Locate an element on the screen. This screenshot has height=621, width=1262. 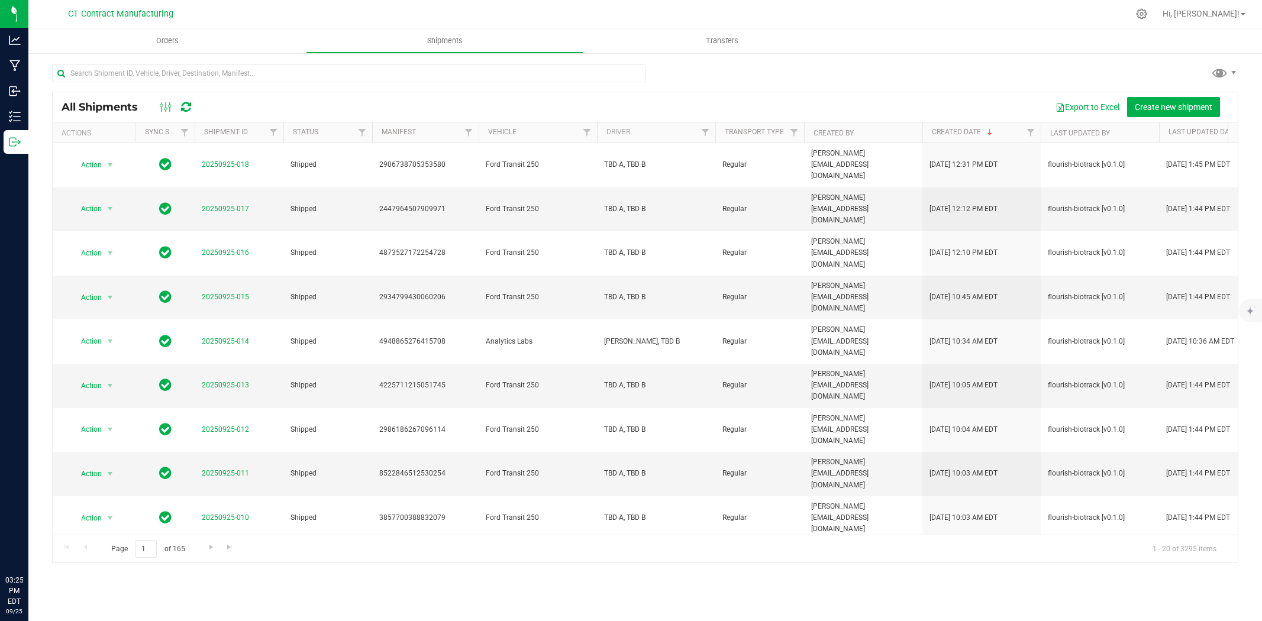
span: All Shipments is located at coordinates (105, 107).